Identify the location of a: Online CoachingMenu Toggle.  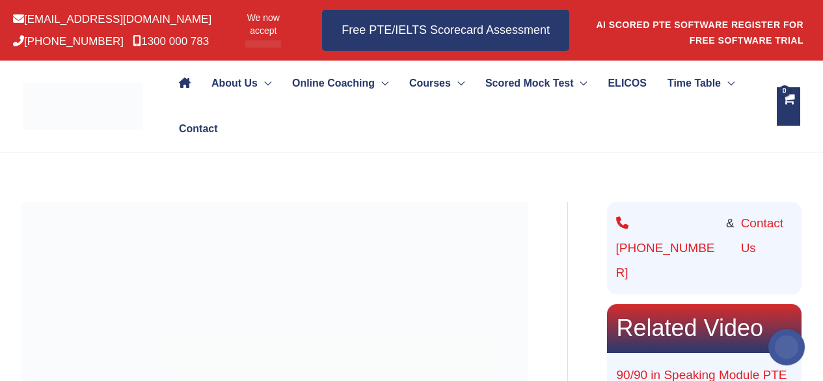
(340, 83).